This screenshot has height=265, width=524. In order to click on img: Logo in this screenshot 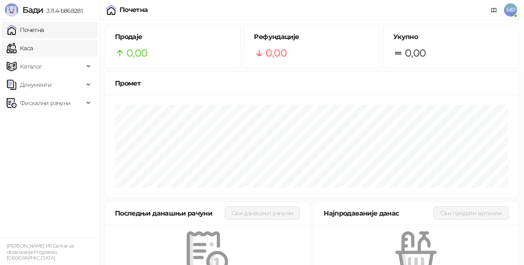, I will do `click(12, 10)`.